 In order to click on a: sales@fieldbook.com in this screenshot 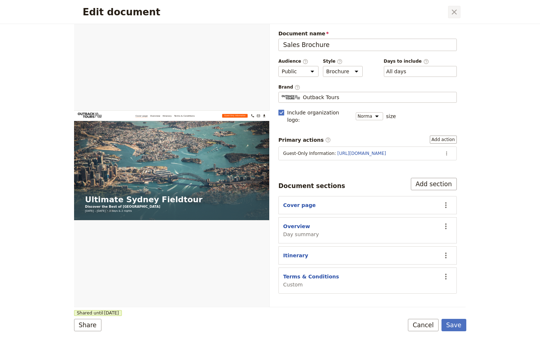, I will do `click(441, 12)`.